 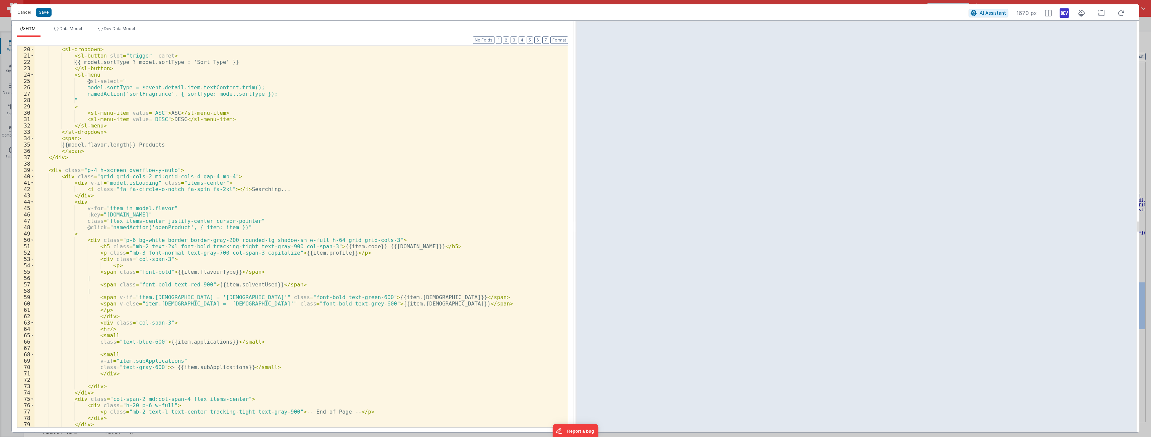 What do you see at coordinates (26, 272) in the screenshot?
I see `div: 55` at bounding box center [26, 272].